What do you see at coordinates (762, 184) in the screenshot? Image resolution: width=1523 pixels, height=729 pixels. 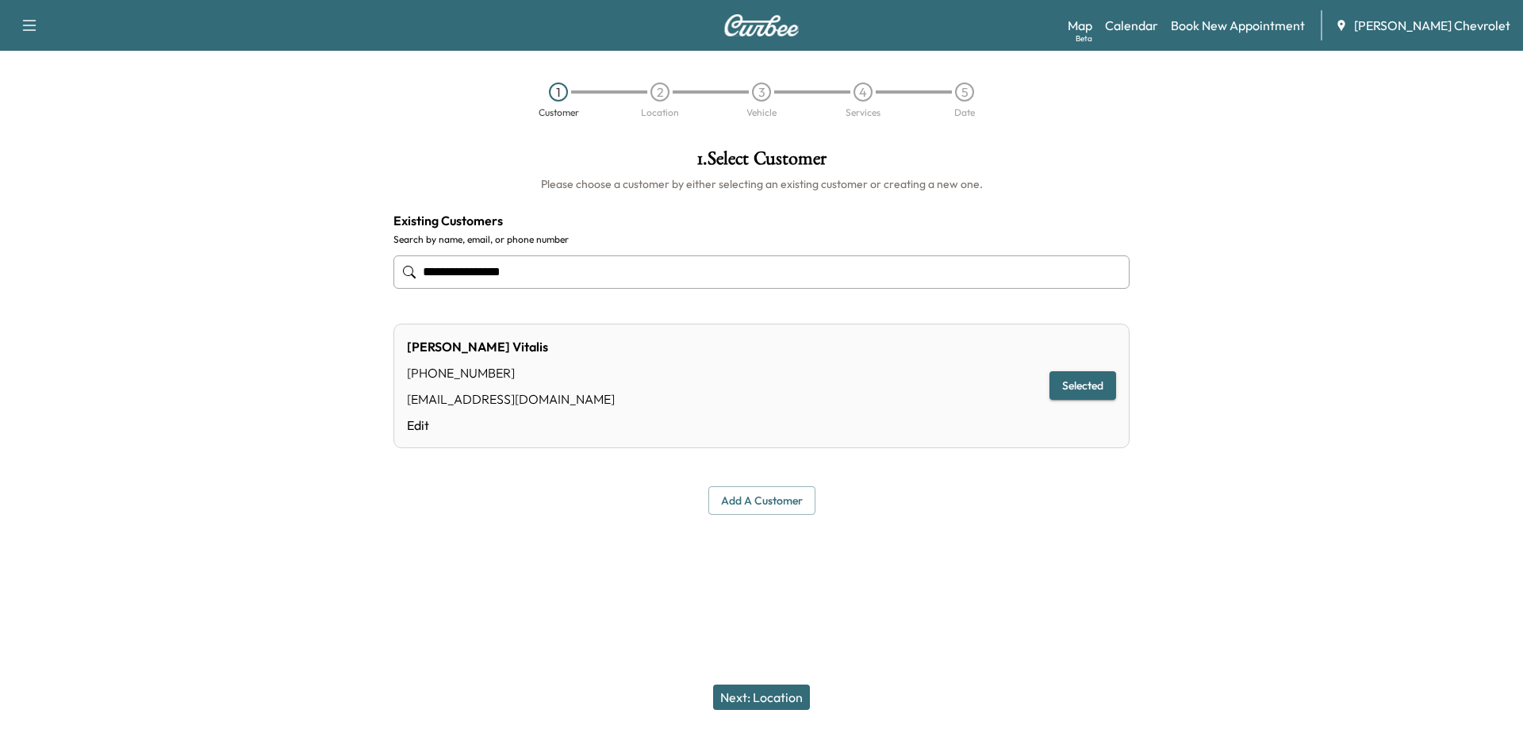 I see `h6: Please choose a customer by either selecting an existing customer or creating a new one.` at bounding box center [762, 184].